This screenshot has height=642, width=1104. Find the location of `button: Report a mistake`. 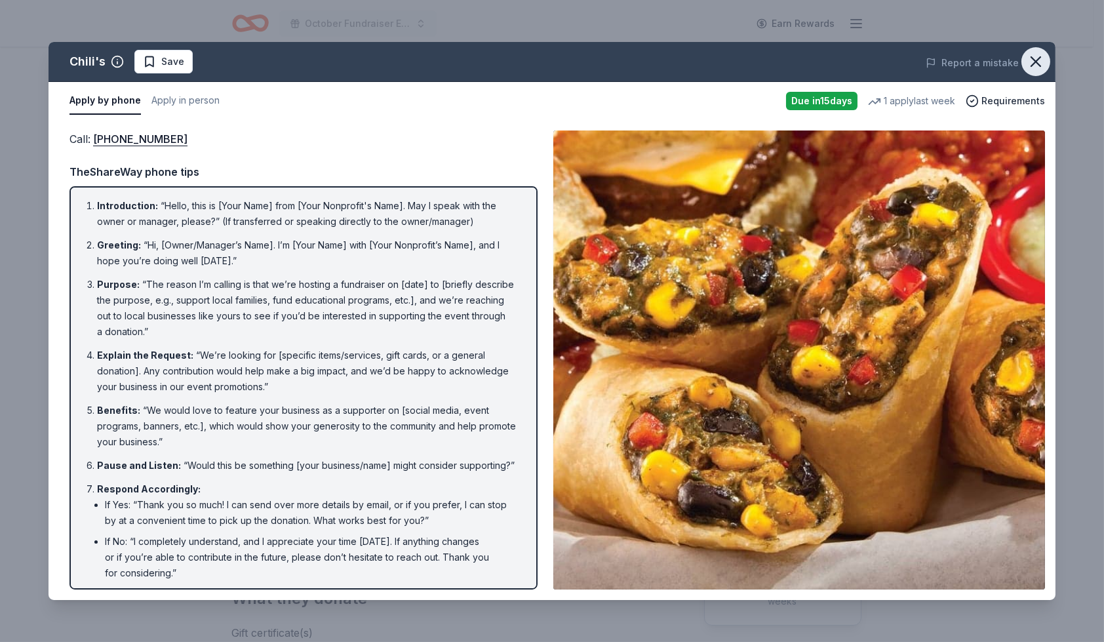

button: Report a mistake is located at coordinates (973, 63).